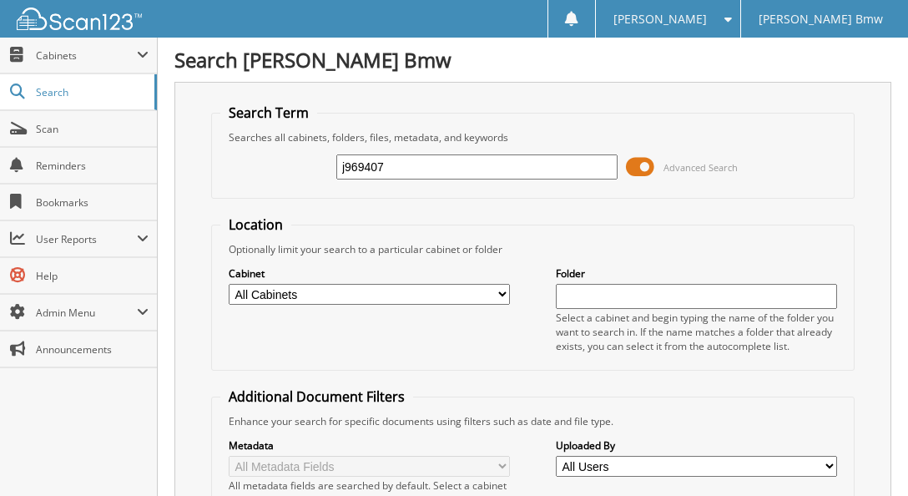 The image size is (908, 496). I want to click on label: Cabinet, so click(369, 273).